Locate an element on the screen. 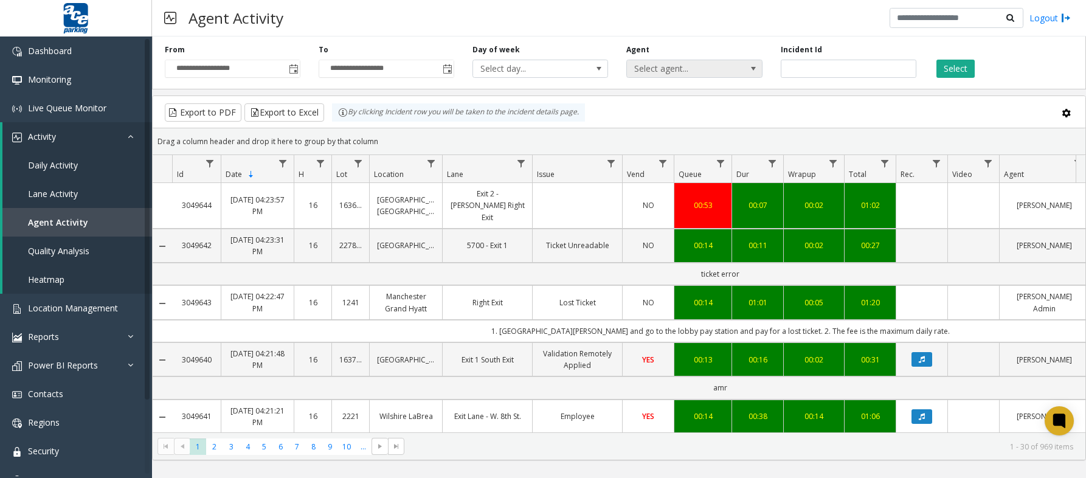 The image size is (1086, 478). div: 00:38 is located at coordinates (758, 416).